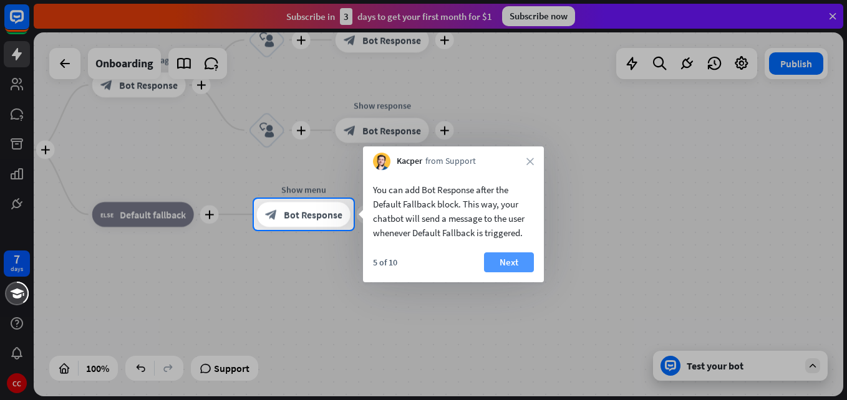 This screenshot has height=400, width=847. Describe the element at coordinates (453, 211) in the screenshot. I see `div: You can add Bot Response after the Default Fallback block. This way, your chatbot will send a mes...` at that location.